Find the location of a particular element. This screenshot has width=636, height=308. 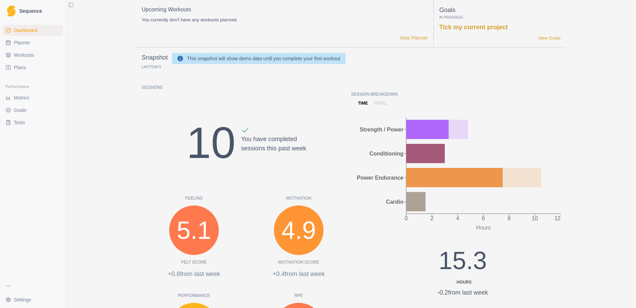

p: +0.6 from last week is located at coordinates (194, 274).